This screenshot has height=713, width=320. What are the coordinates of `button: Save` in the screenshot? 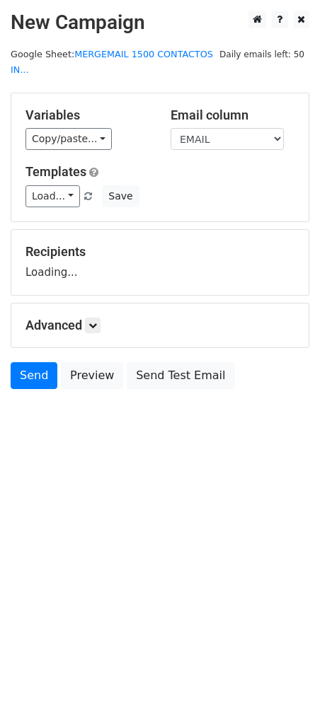 It's located at (120, 196).